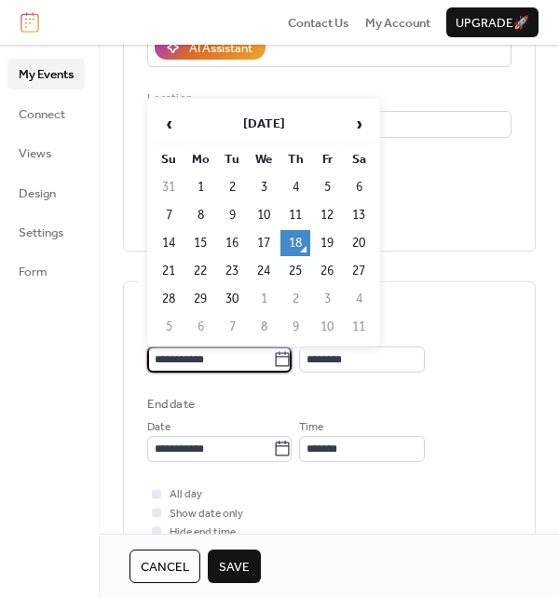  What do you see at coordinates (41, 233) in the screenshot?
I see `span: Settings` at bounding box center [41, 233].